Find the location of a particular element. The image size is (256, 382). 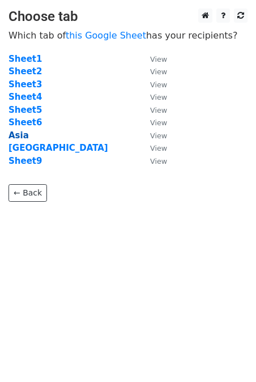

strong: Sheet9 is located at coordinates (25, 161).